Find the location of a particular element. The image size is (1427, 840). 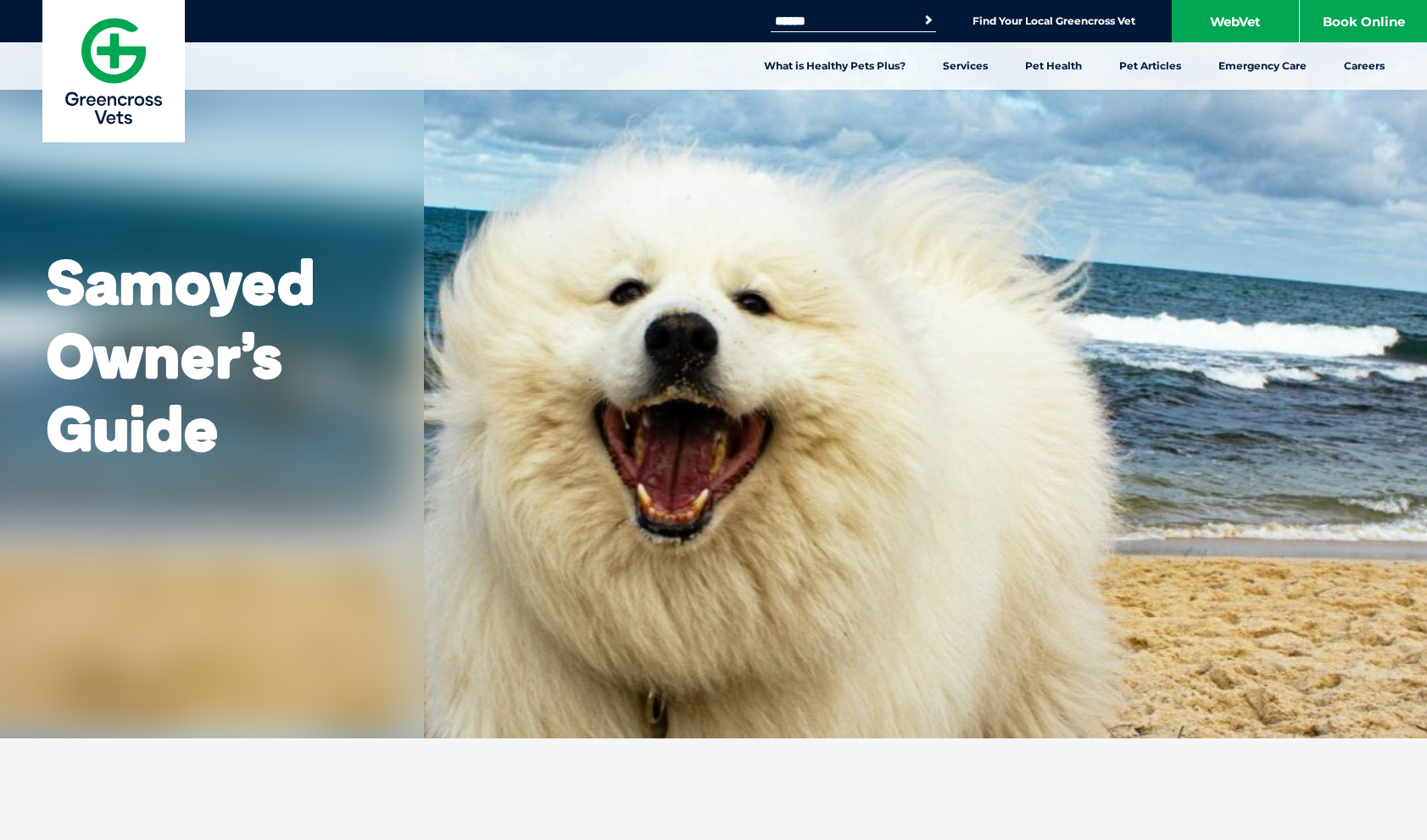

a: What is Healthy Pets Plus? is located at coordinates (834, 66).